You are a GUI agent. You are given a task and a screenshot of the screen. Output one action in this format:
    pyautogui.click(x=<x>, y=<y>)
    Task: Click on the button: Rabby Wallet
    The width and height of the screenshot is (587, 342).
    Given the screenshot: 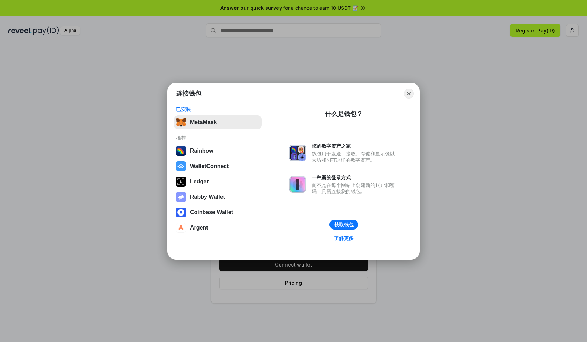 What is the action you would take?
    pyautogui.click(x=218, y=197)
    